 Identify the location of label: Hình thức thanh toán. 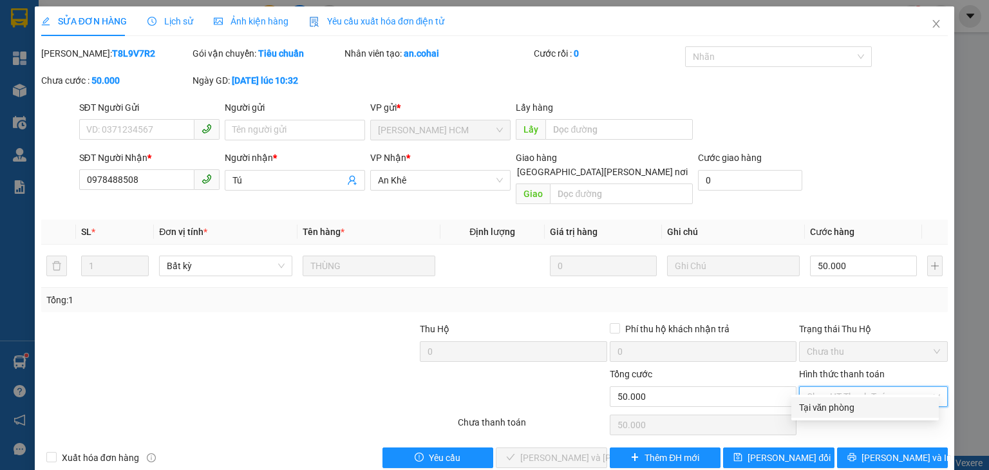
(842, 374).